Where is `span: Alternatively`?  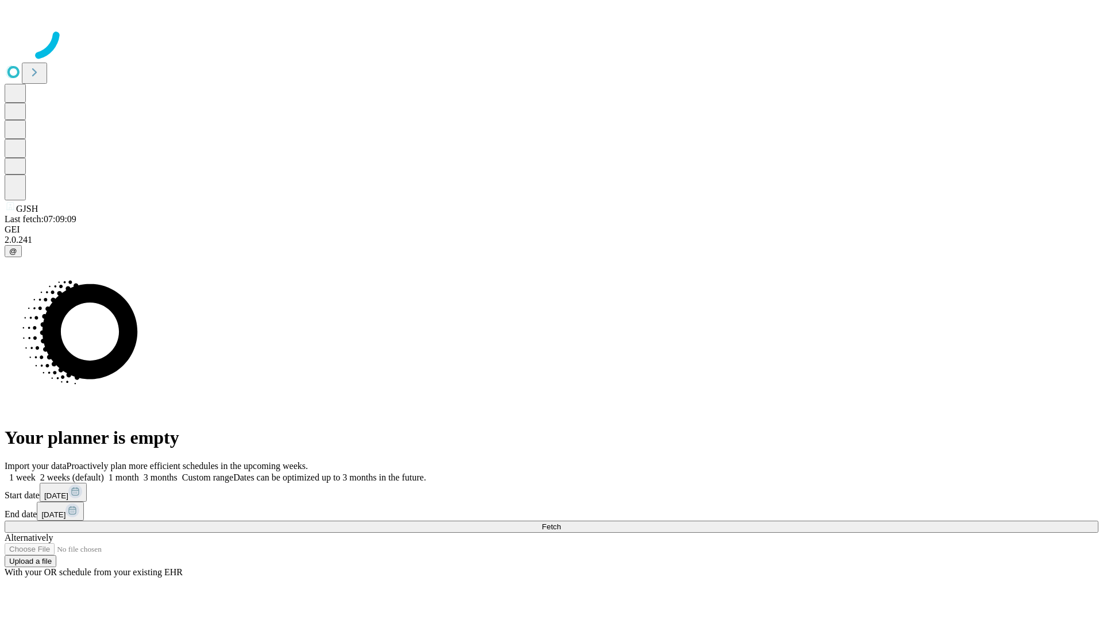
span: Alternatively is located at coordinates (29, 538).